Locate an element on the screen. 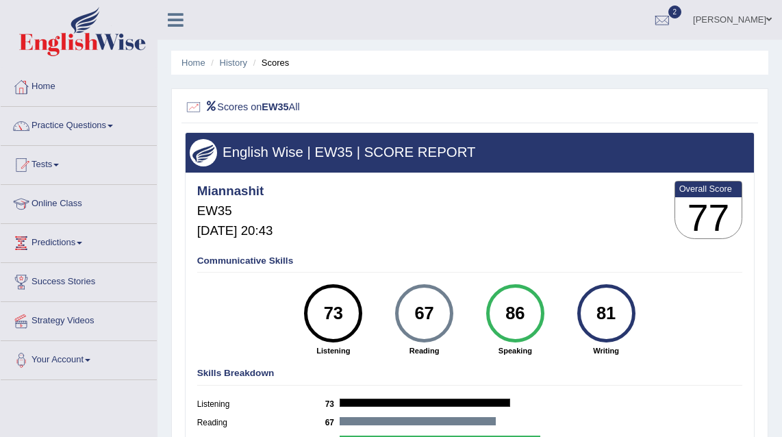 The width and height of the screenshot is (782, 437). h3: English Wise | EW35 | SCORE REPORT is located at coordinates (469, 152).